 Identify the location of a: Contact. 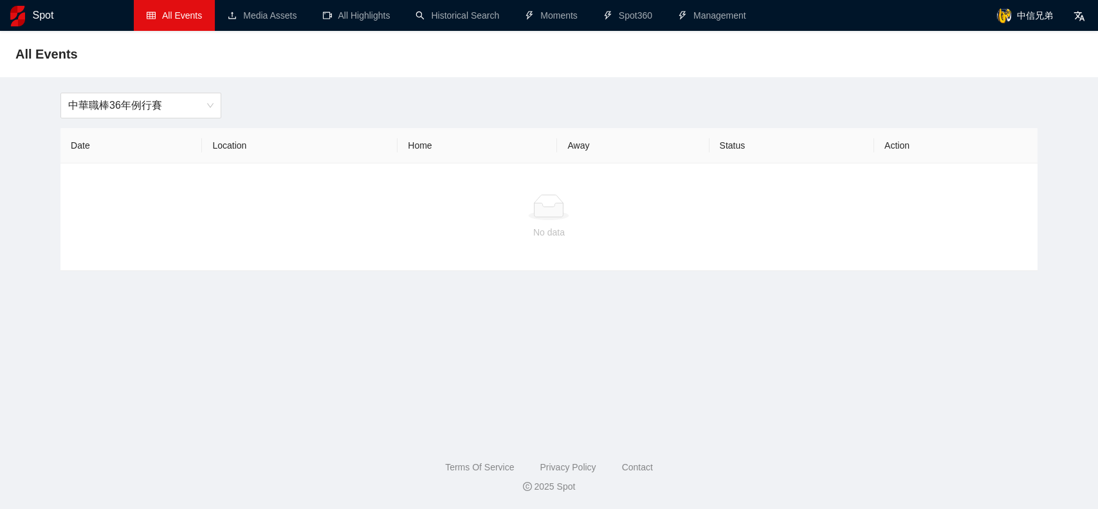
(638, 467).